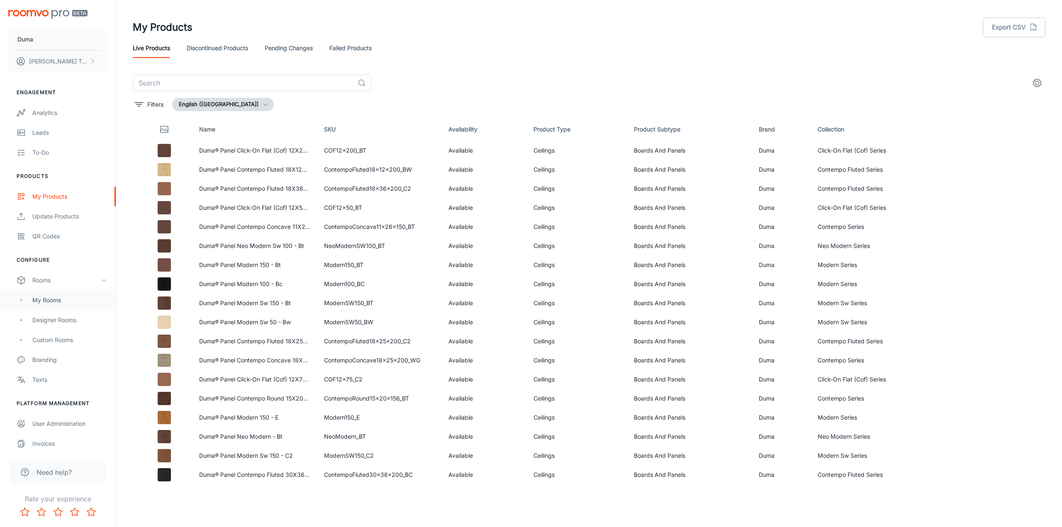  I want to click on div: Designer Rooms, so click(70, 320).